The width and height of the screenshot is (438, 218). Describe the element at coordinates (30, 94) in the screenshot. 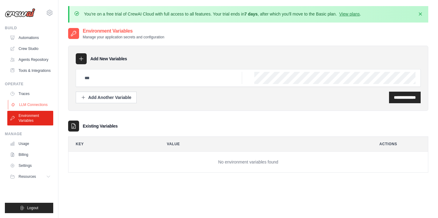

I see `a: Traces` at that location.